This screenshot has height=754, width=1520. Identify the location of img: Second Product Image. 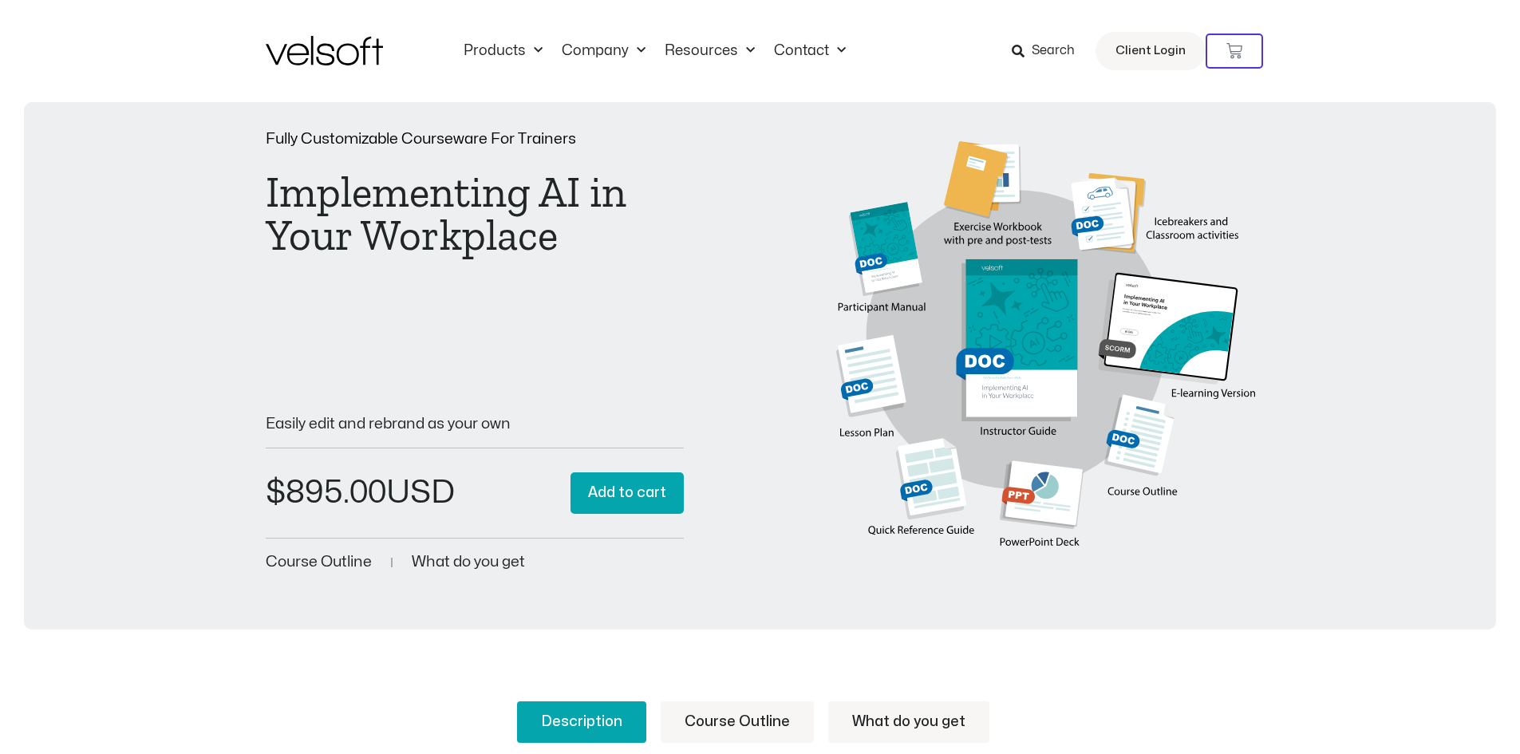
(1045, 353).